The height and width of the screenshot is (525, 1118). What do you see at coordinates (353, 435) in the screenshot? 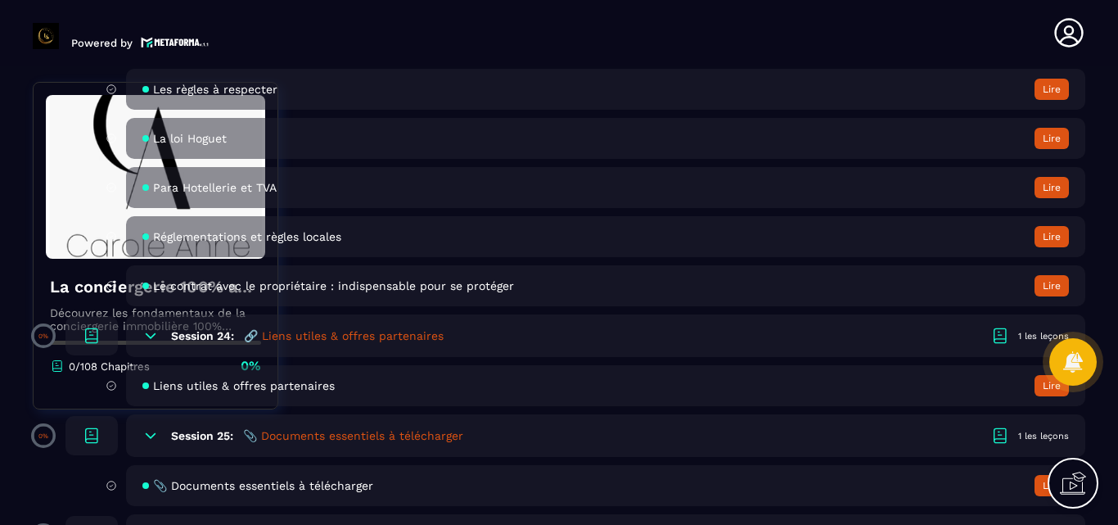
I see `h5: 📎 Documents essentiels à télécharger` at bounding box center [353, 435].